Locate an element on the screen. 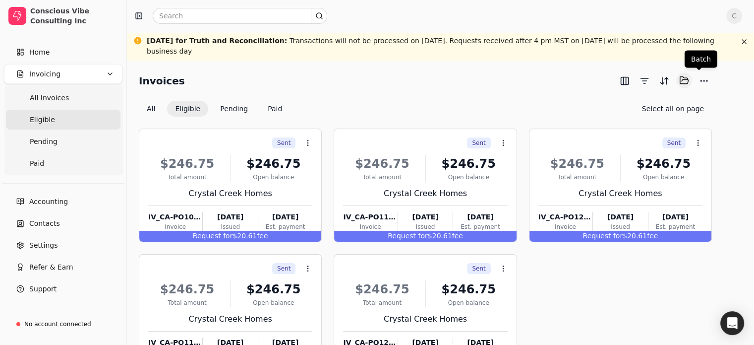  span: Home is located at coordinates (39, 52).